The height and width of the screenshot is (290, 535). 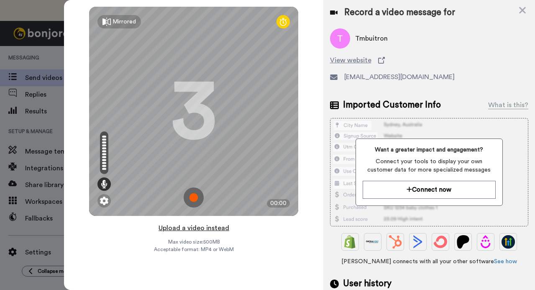 I want to click on a: See how, so click(x=505, y=261).